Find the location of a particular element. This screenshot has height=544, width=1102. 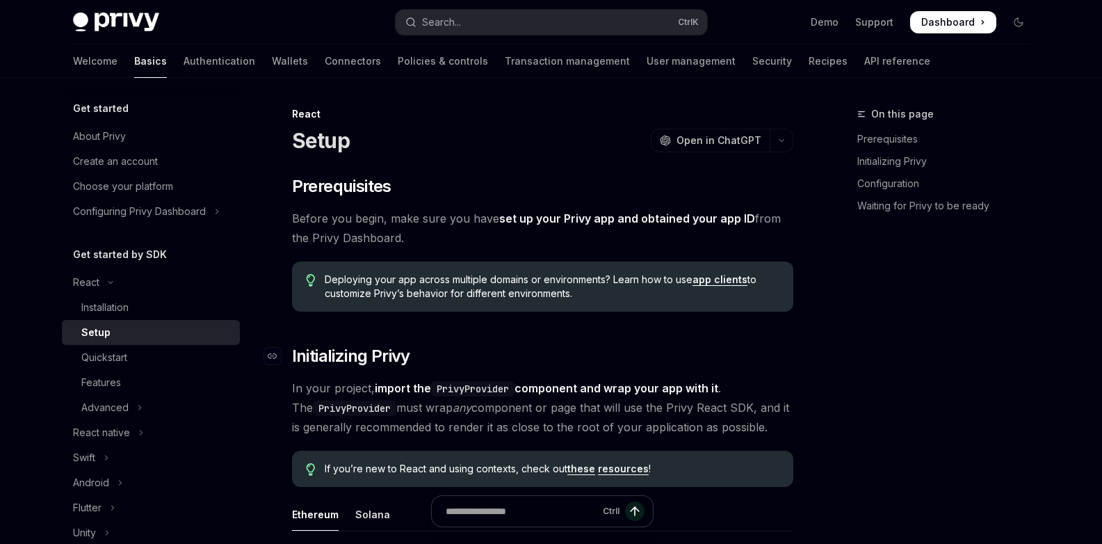

a: Basics is located at coordinates (150, 61).